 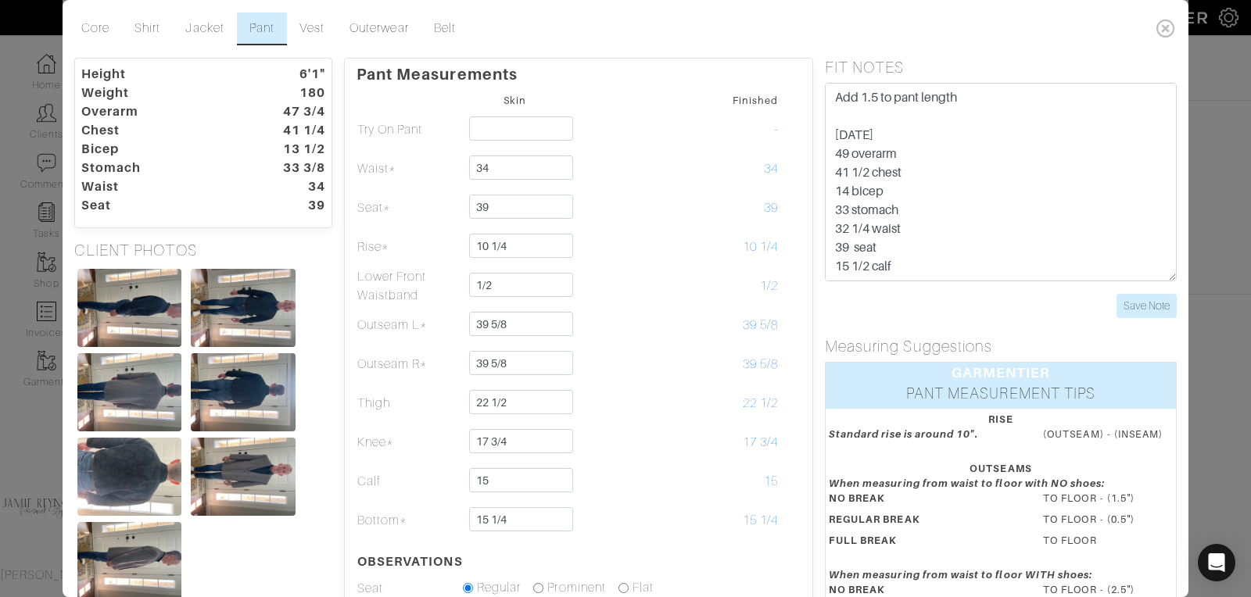 I want to click on dt: 6'1", so click(x=292, y=74).